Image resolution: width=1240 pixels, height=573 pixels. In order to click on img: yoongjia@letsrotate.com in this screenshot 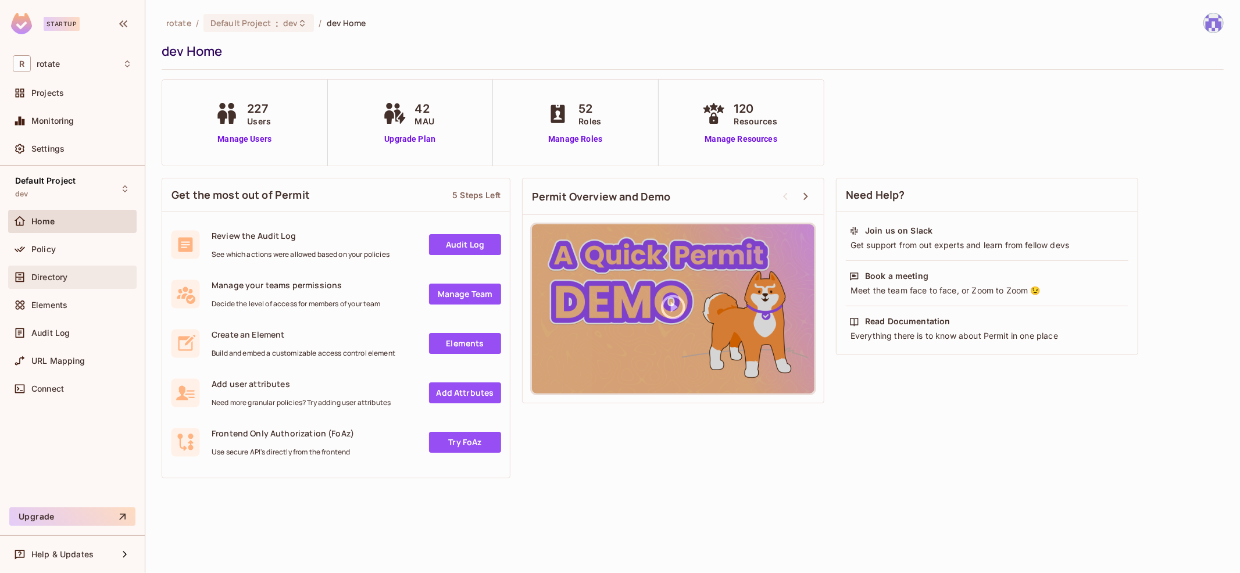, I will do `click(1213, 23)`.